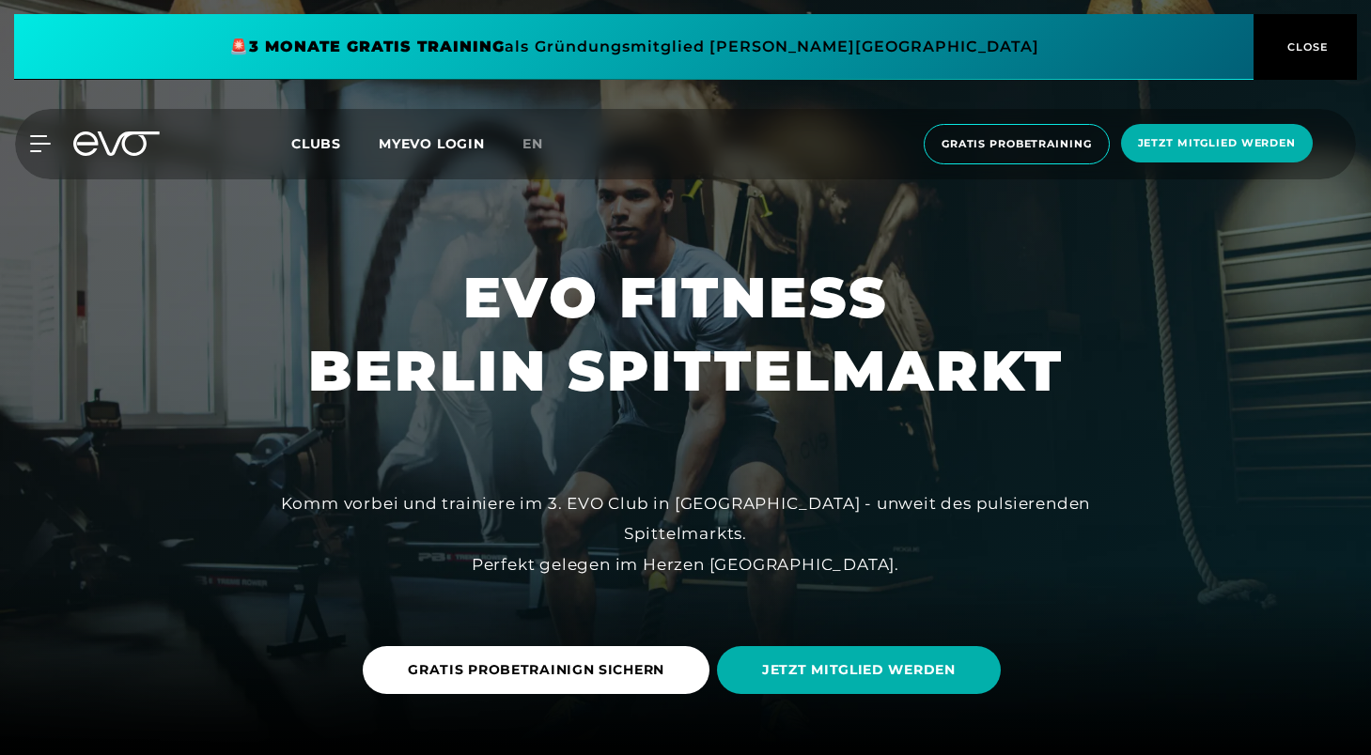 The image size is (1371, 755). I want to click on a: GRATIS PROBETRAINIGN SICHERN, so click(539, 670).